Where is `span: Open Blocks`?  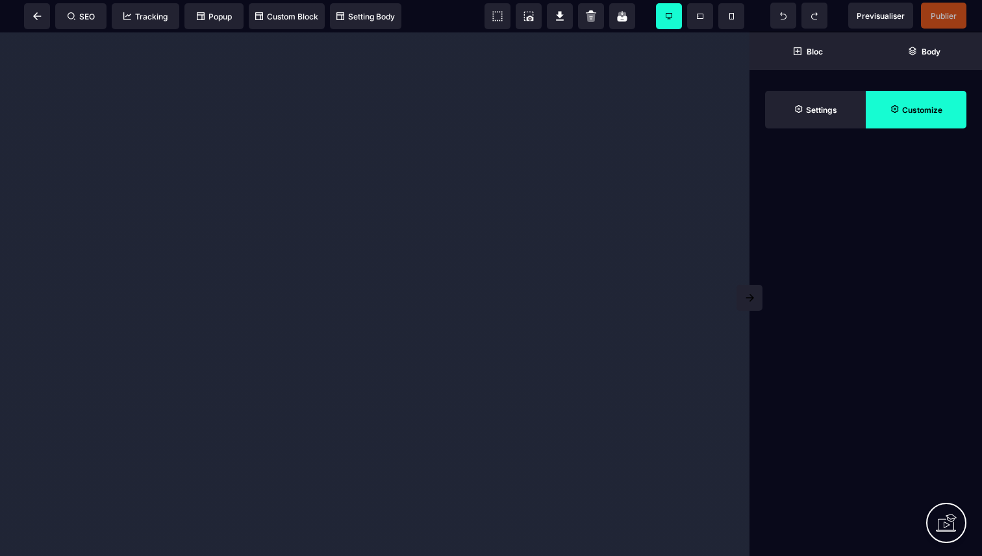 span: Open Blocks is located at coordinates (807, 51).